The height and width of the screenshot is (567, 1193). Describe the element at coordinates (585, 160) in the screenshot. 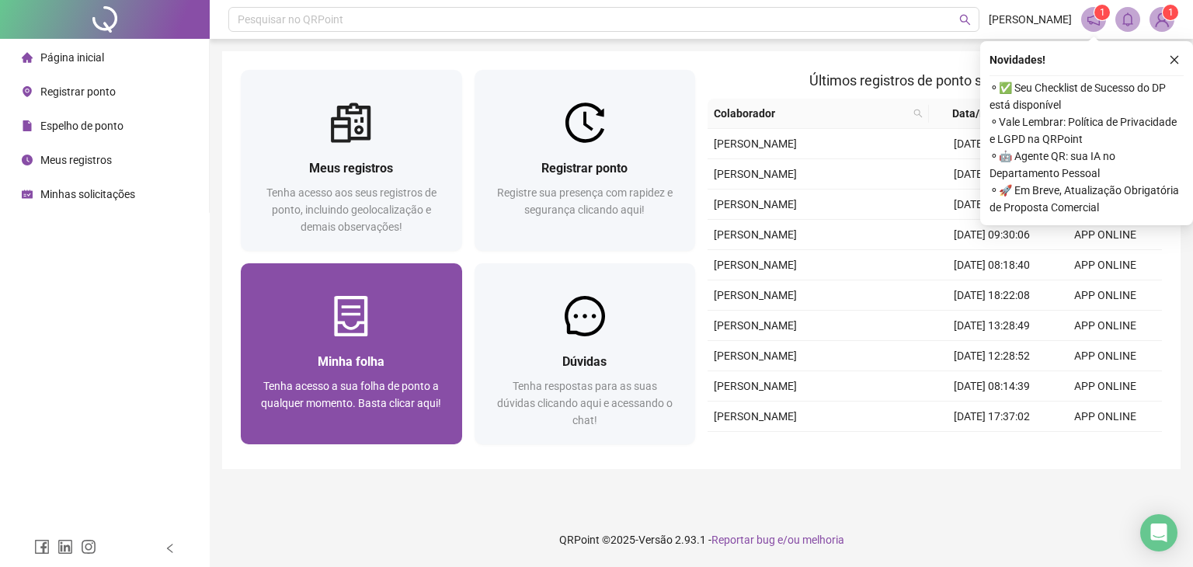

I see `a: Registrar pontoRegistre sua presença com rapidez e segurança clicando aqui!` at that location.